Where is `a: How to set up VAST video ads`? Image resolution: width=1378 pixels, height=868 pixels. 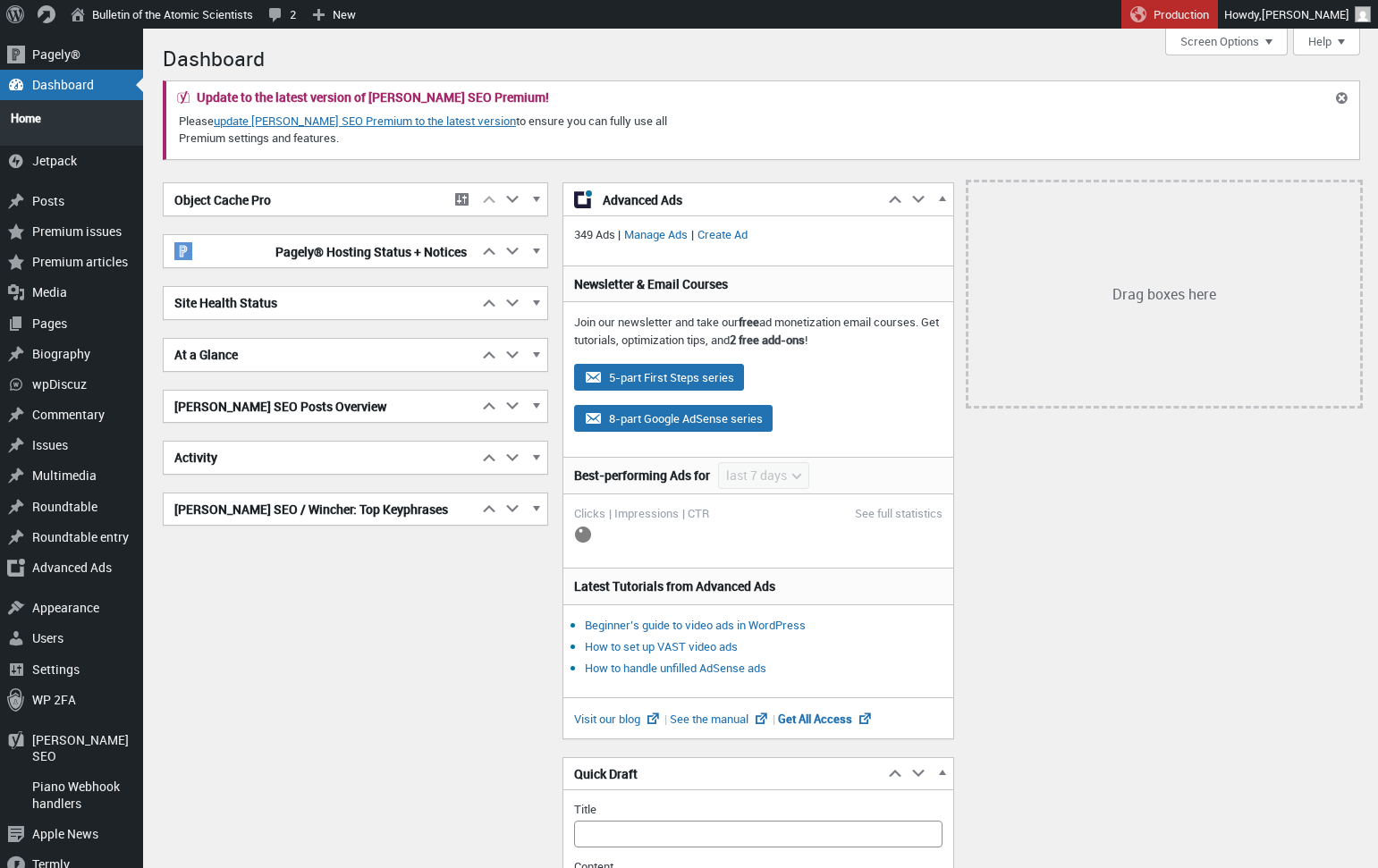 a: How to set up VAST video ads is located at coordinates (661, 646).